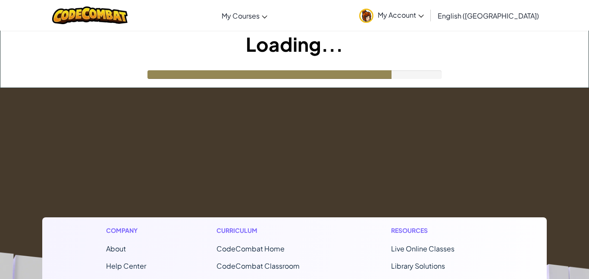 The image size is (589, 279). What do you see at coordinates (392, 15) in the screenshot?
I see `a: My Account` at bounding box center [392, 15].